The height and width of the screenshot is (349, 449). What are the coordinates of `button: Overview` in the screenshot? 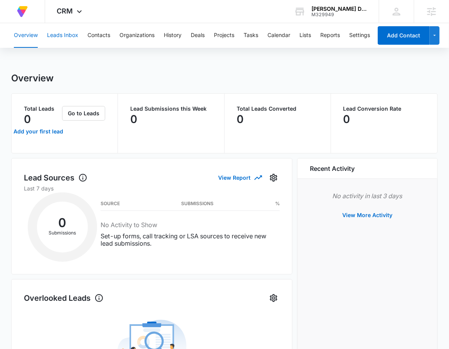 It's located at (26, 35).